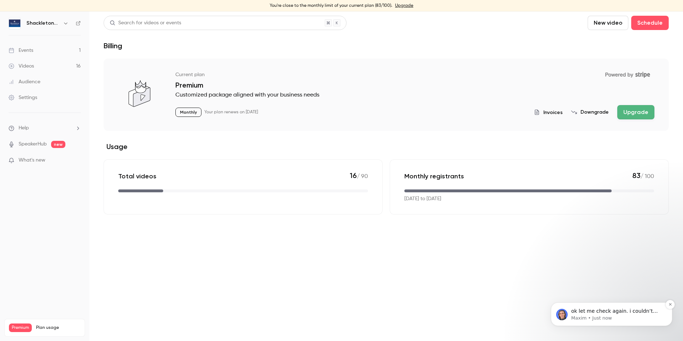 Image resolution: width=683 pixels, height=341 pixels. What do you see at coordinates (650, 23) in the screenshot?
I see `button: Schedule` at bounding box center [650, 23].